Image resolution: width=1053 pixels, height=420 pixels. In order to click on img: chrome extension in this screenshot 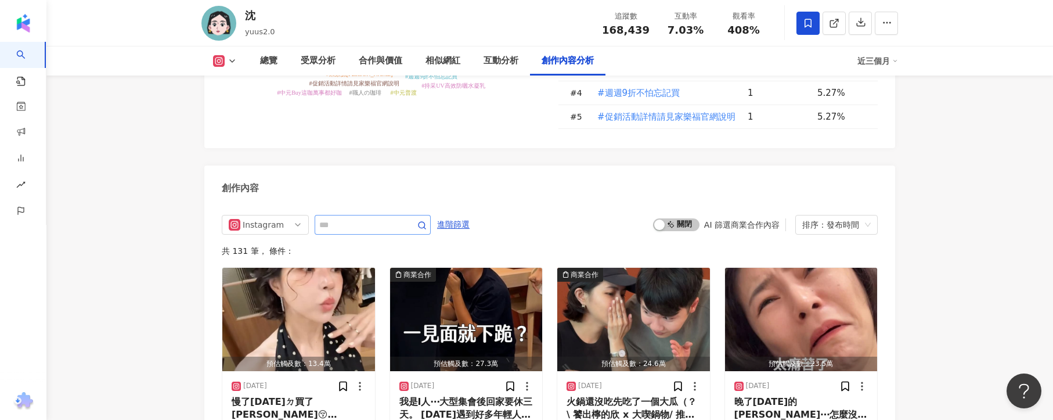, I will do `click(23, 401)`.